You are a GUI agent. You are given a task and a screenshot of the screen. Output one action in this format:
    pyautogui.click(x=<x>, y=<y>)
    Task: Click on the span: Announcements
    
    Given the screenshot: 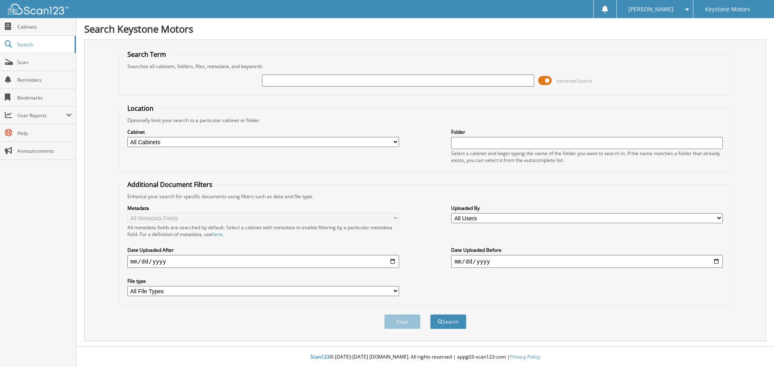 What is the action you would take?
    pyautogui.click(x=44, y=151)
    